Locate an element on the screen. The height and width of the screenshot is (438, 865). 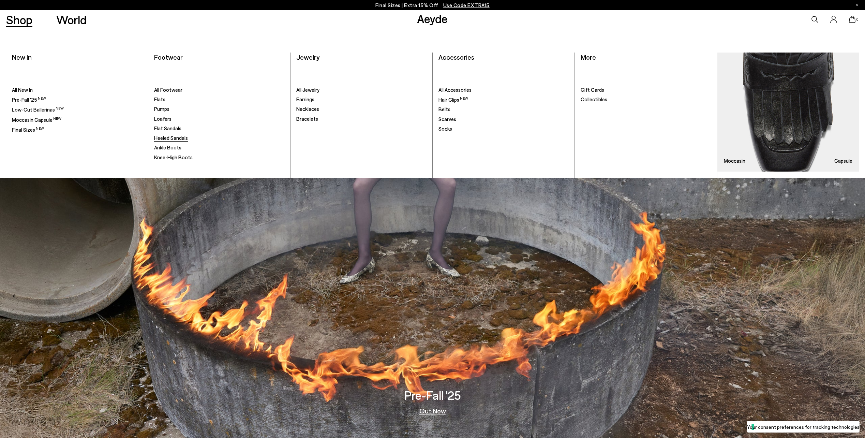
a: Loafers is located at coordinates (219, 119).